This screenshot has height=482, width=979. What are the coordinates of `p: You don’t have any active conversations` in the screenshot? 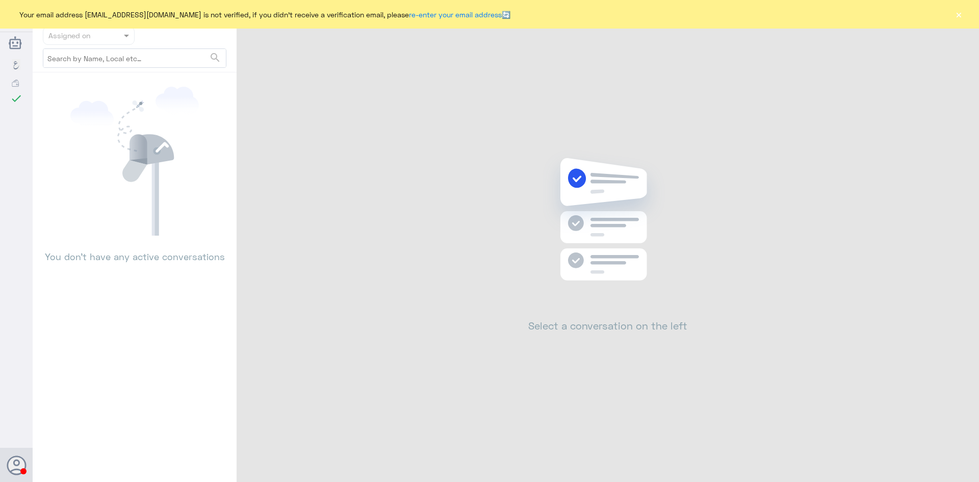 It's located at (135, 249).